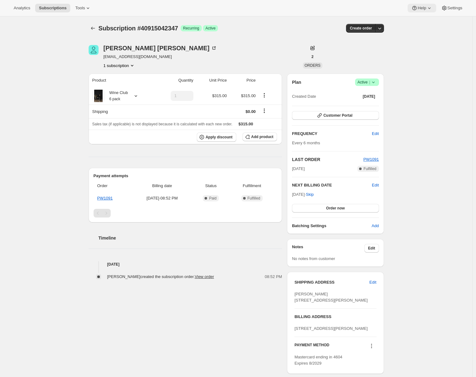 The width and height of the screenshot is (476, 377). I want to click on span: Add product, so click(262, 137).